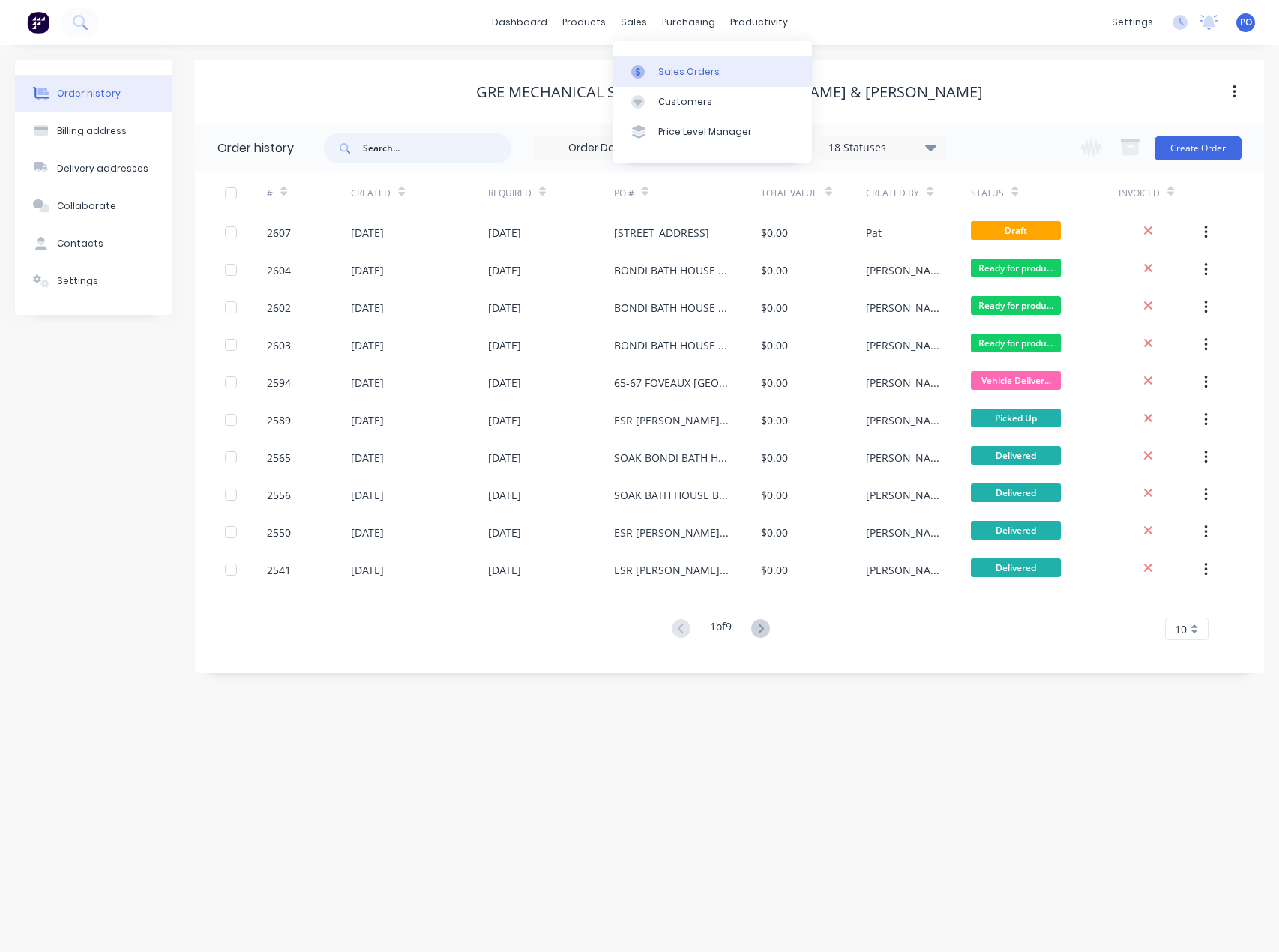 This screenshot has height=952, width=1279. What do you see at coordinates (685, 102) in the screenshot?
I see `div: Customers` at bounding box center [685, 102].